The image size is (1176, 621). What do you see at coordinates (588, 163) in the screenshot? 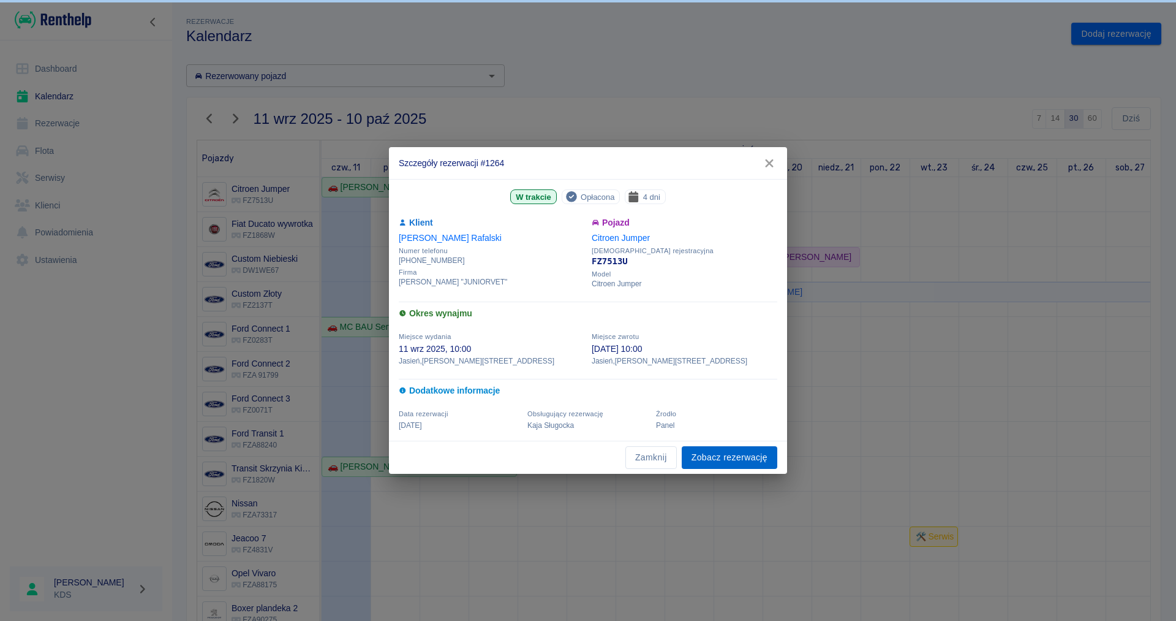
I see `h2: Szczegóły rezerwacji #1264` at bounding box center [588, 163].